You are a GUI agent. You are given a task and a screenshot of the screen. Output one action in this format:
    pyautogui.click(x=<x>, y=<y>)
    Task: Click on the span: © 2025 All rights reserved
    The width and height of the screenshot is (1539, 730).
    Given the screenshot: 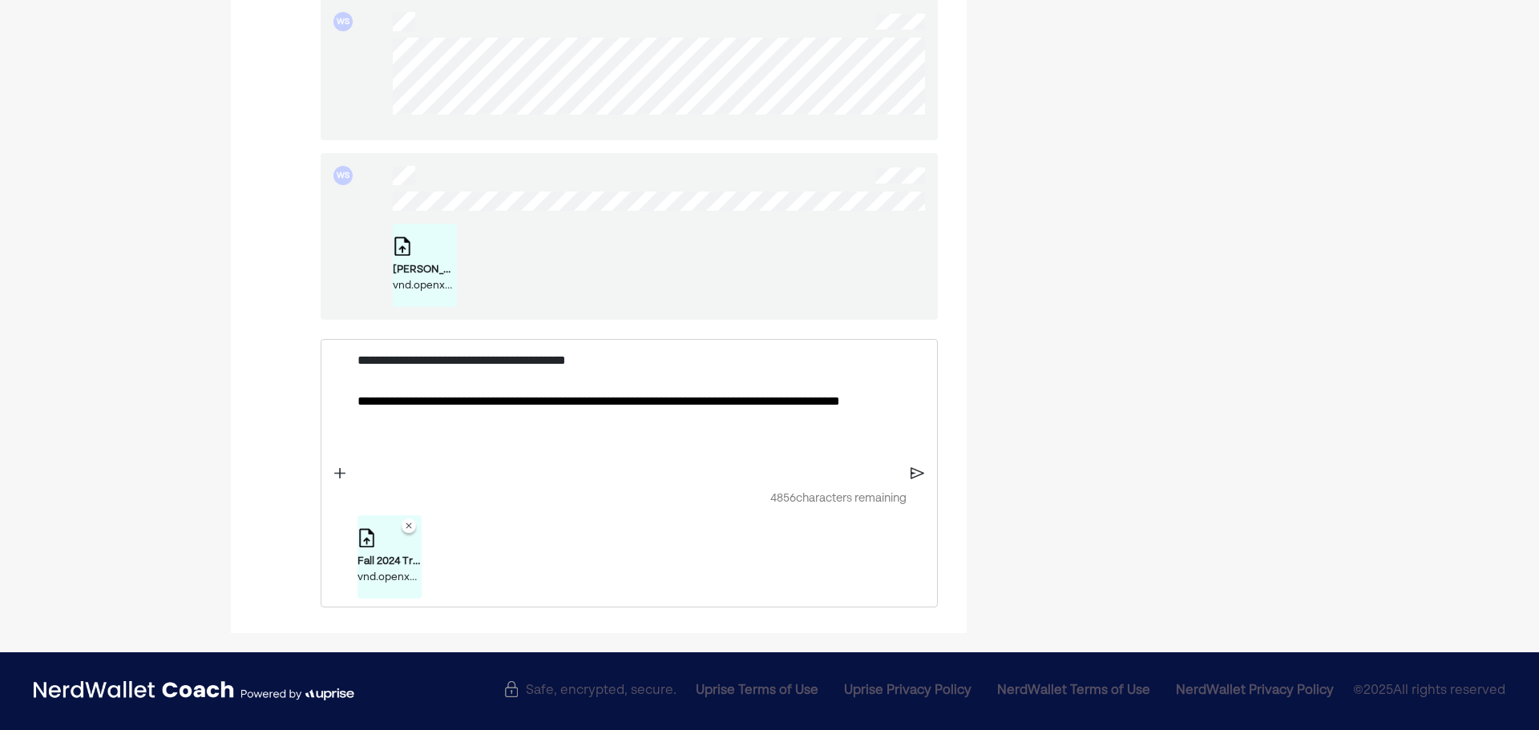 What is the action you would take?
    pyautogui.click(x=1429, y=691)
    